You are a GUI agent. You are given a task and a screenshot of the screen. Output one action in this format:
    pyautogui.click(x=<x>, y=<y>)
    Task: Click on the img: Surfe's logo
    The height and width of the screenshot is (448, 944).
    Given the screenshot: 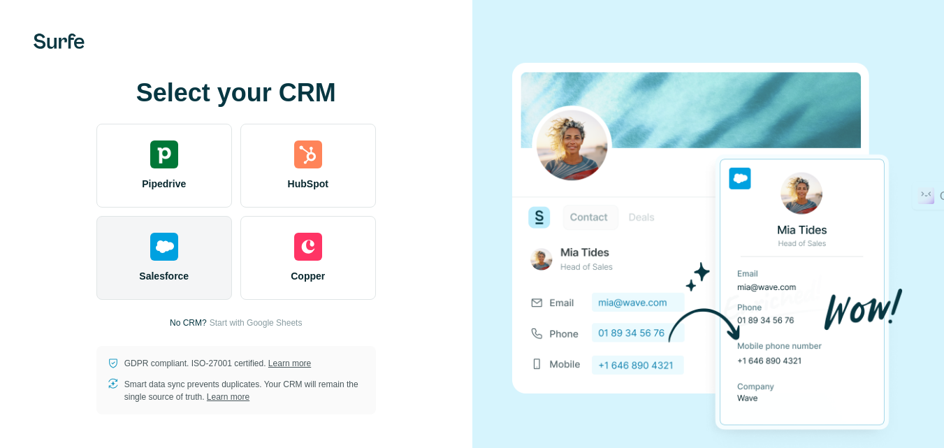 What is the action you would take?
    pyautogui.click(x=59, y=41)
    